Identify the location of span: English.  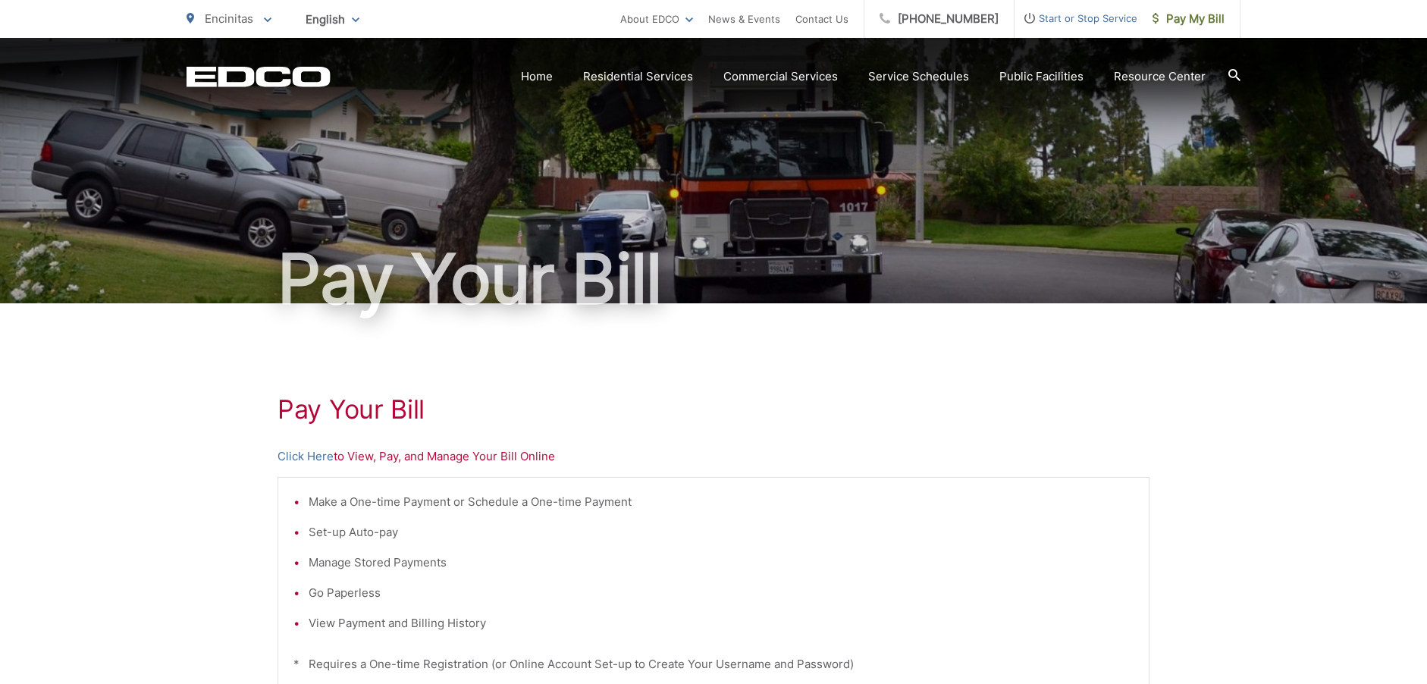
(332, 19).